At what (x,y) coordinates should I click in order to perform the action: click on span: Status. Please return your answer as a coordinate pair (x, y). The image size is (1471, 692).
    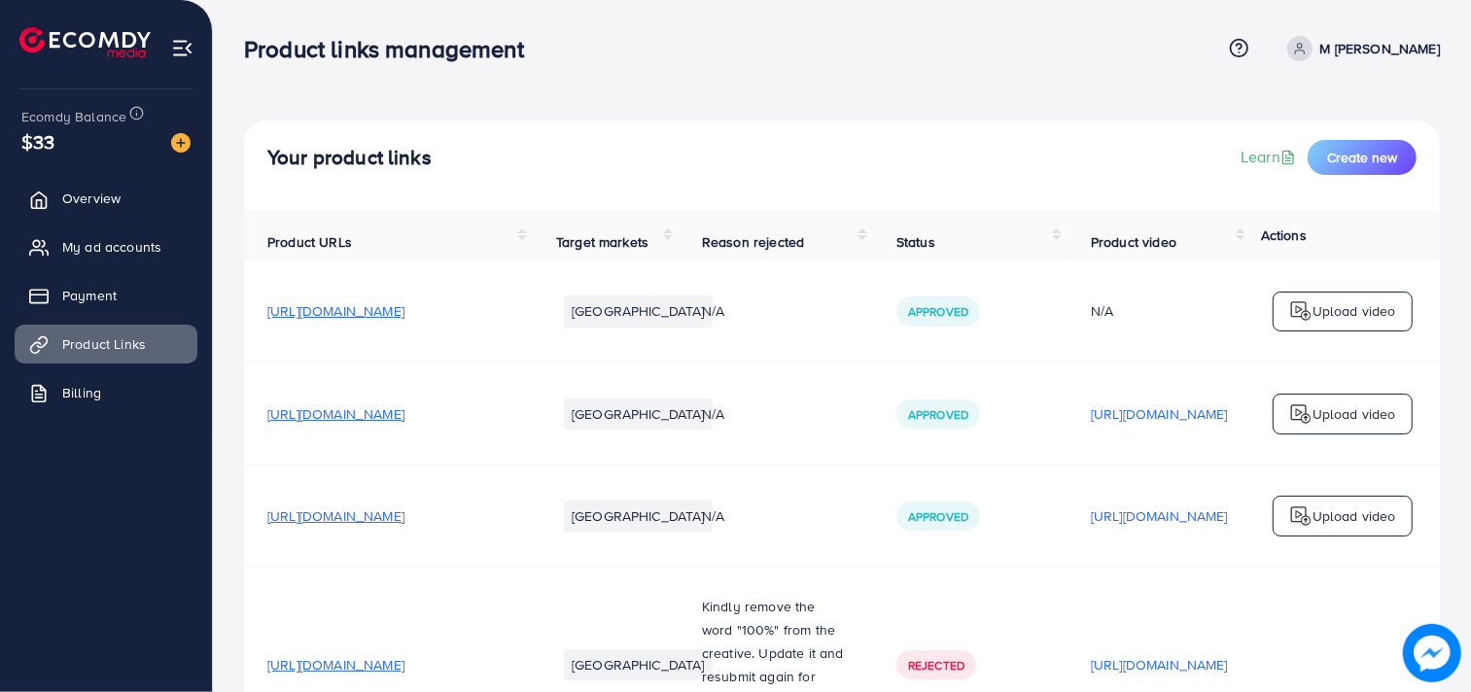
    Looking at the image, I should click on (916, 242).